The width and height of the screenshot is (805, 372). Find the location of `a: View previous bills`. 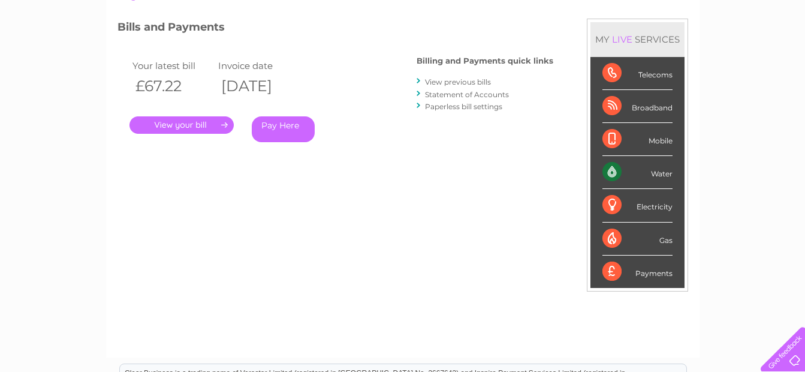

a: View previous bills is located at coordinates (458, 81).